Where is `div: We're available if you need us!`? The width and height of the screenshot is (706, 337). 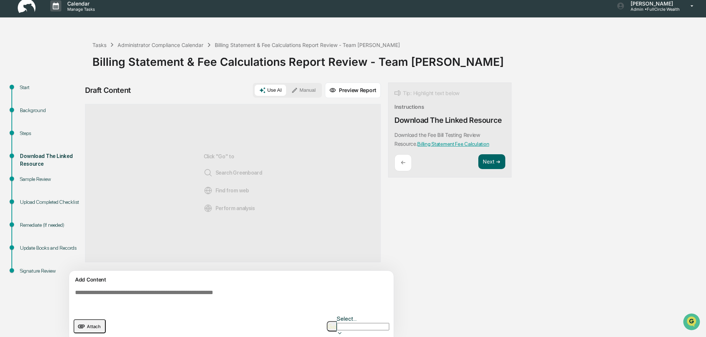
div: We're available if you need us! is located at coordinates (59, 67).